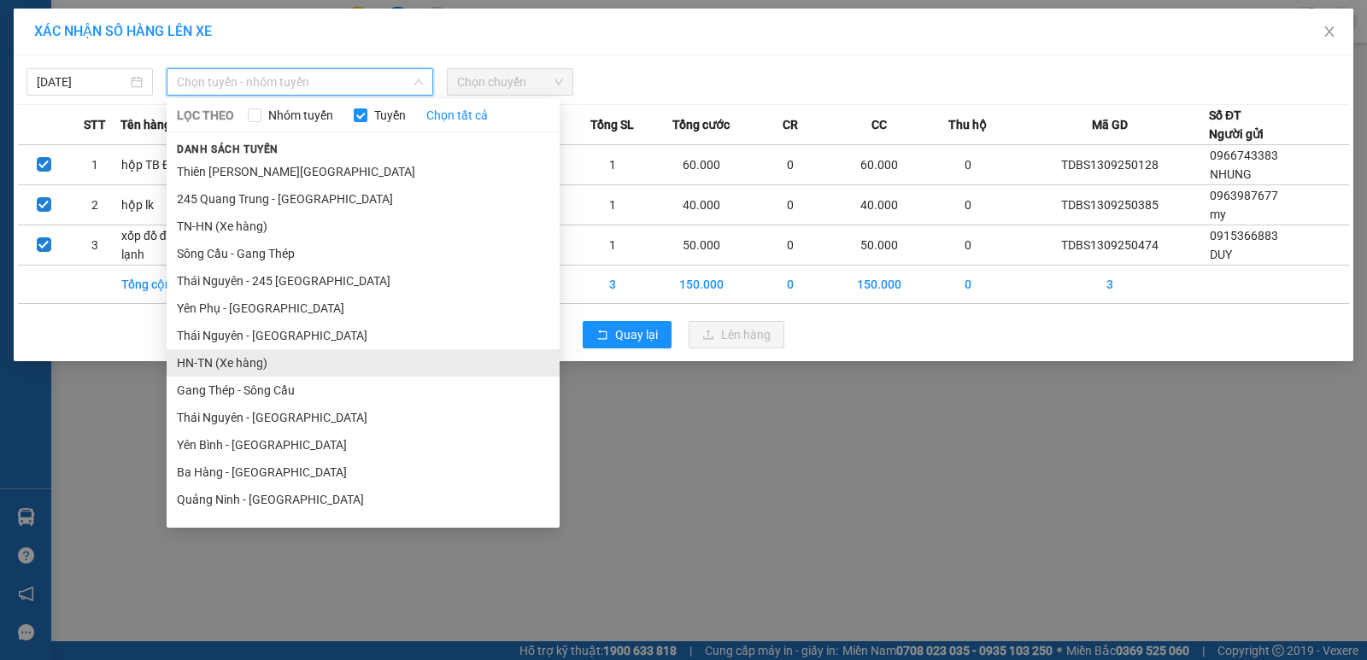 Image resolution: width=1367 pixels, height=660 pixels. I want to click on span: STT, so click(95, 125).